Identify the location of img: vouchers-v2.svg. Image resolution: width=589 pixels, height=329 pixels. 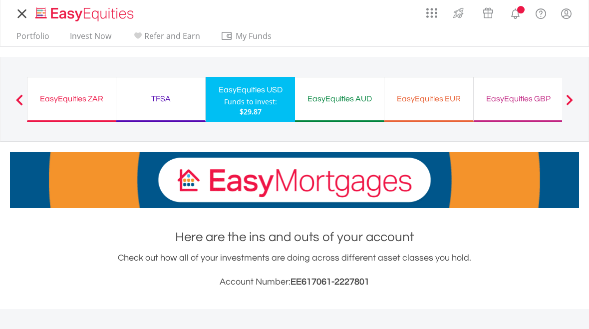
(488, 13).